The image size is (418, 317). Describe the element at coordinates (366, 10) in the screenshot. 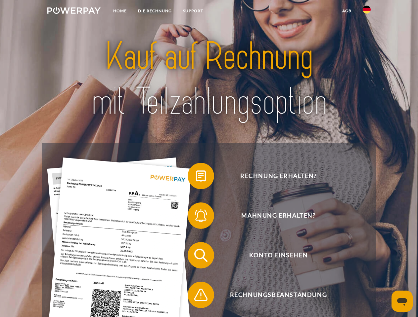

I see `img: de` at that location.